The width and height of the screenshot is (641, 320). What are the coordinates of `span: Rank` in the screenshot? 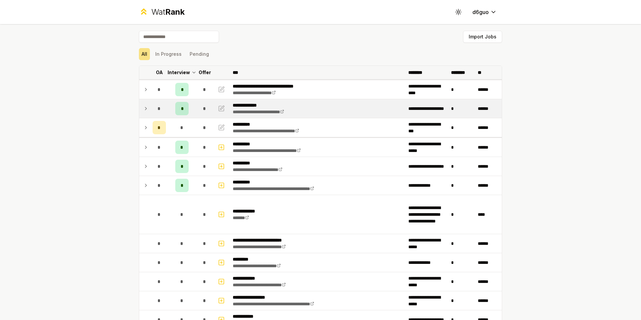 It's located at (175, 12).